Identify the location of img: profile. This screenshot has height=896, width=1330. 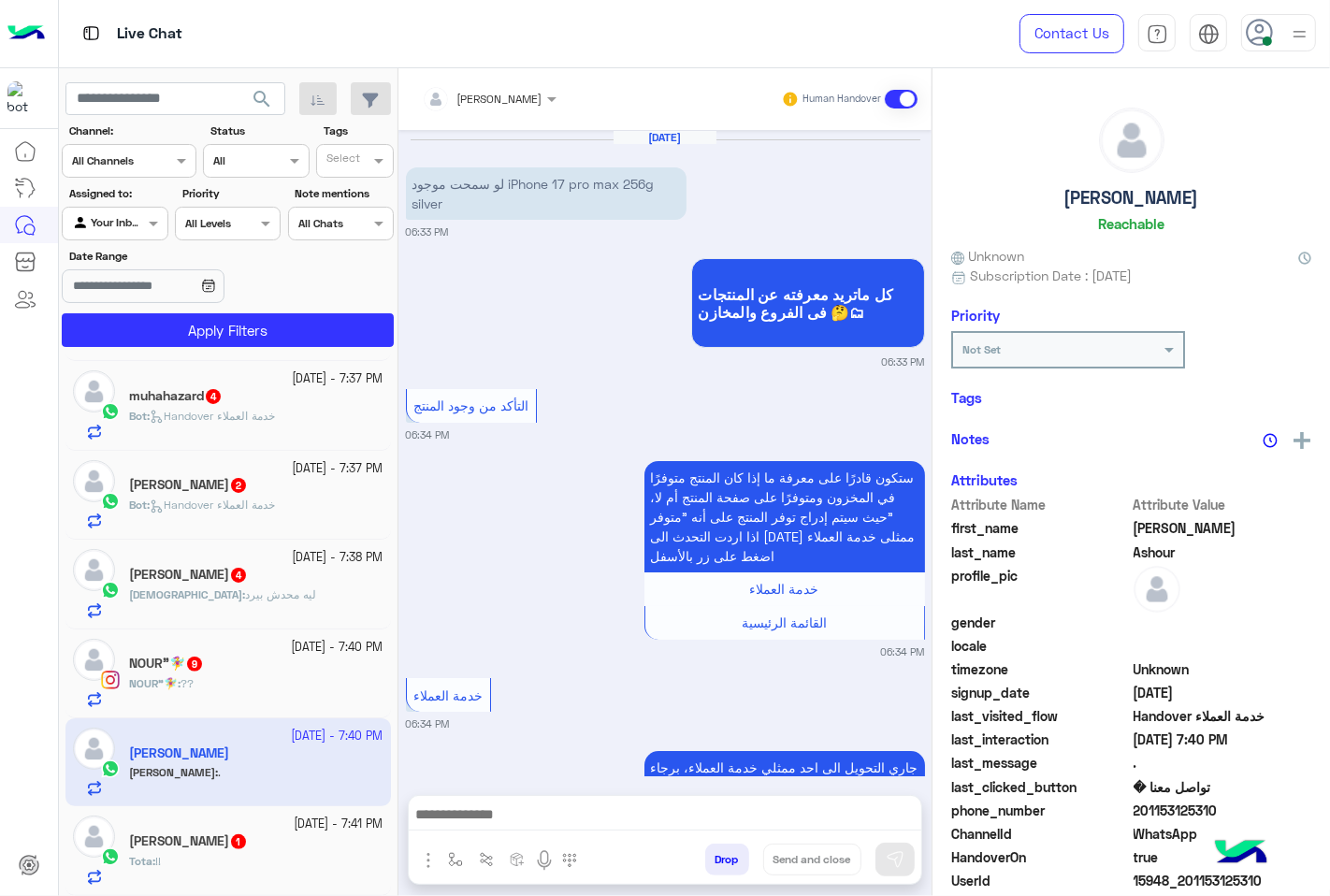
(1299, 34).